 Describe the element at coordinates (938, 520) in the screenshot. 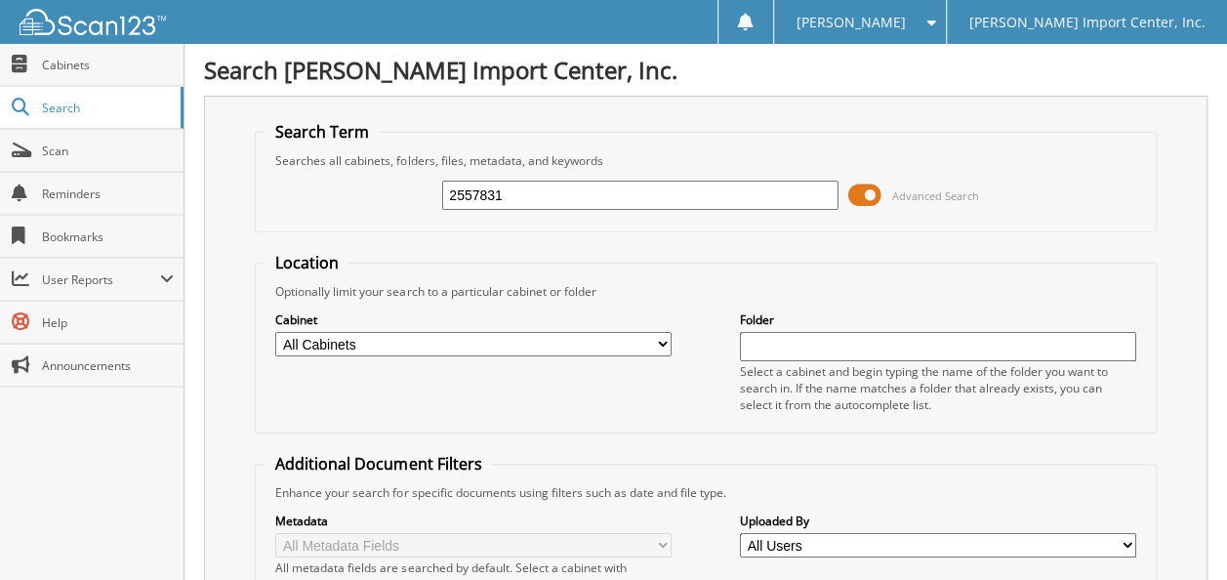

I see `label: Uploaded By` at that location.